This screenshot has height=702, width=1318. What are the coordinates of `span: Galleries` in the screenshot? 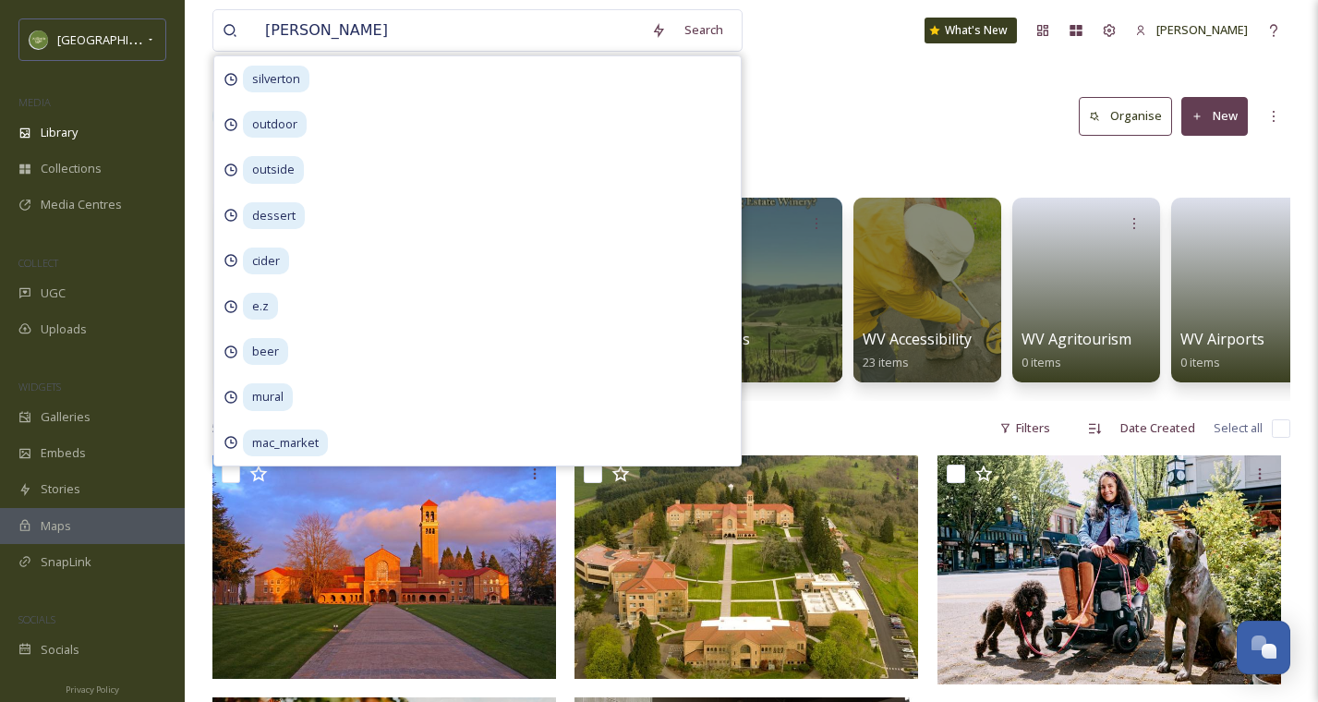 It's located at (66, 417).